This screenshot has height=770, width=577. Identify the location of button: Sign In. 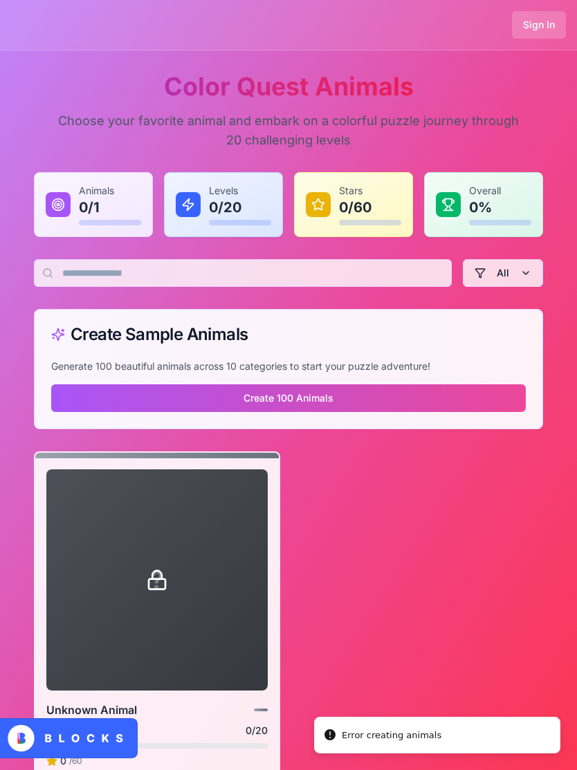
(539, 25).